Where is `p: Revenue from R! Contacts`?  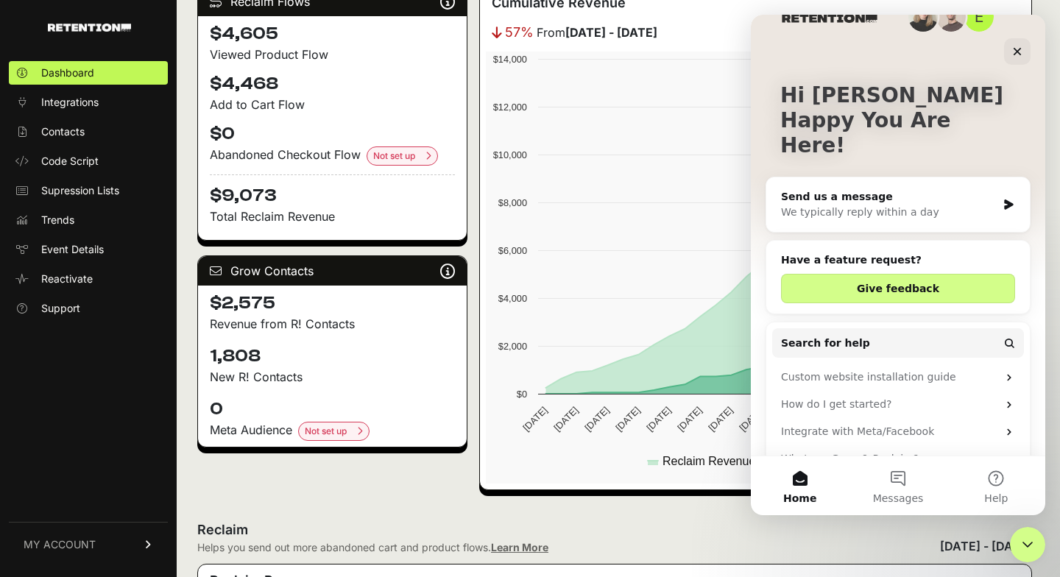 p: Revenue from R! Contacts is located at coordinates (332, 324).